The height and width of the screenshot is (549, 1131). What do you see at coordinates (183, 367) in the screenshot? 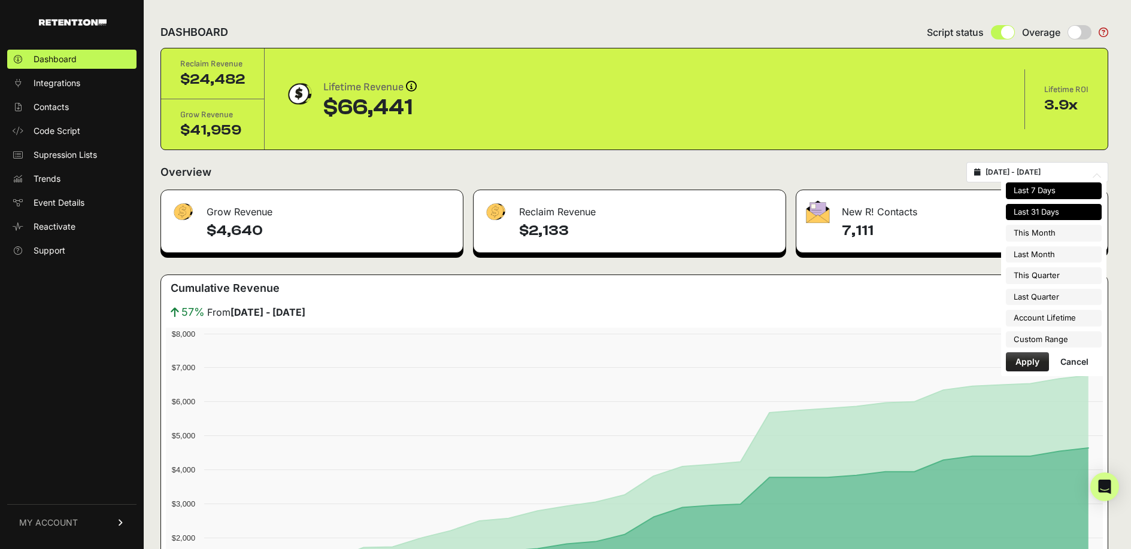
I see `text: $7,000` at bounding box center [183, 367].